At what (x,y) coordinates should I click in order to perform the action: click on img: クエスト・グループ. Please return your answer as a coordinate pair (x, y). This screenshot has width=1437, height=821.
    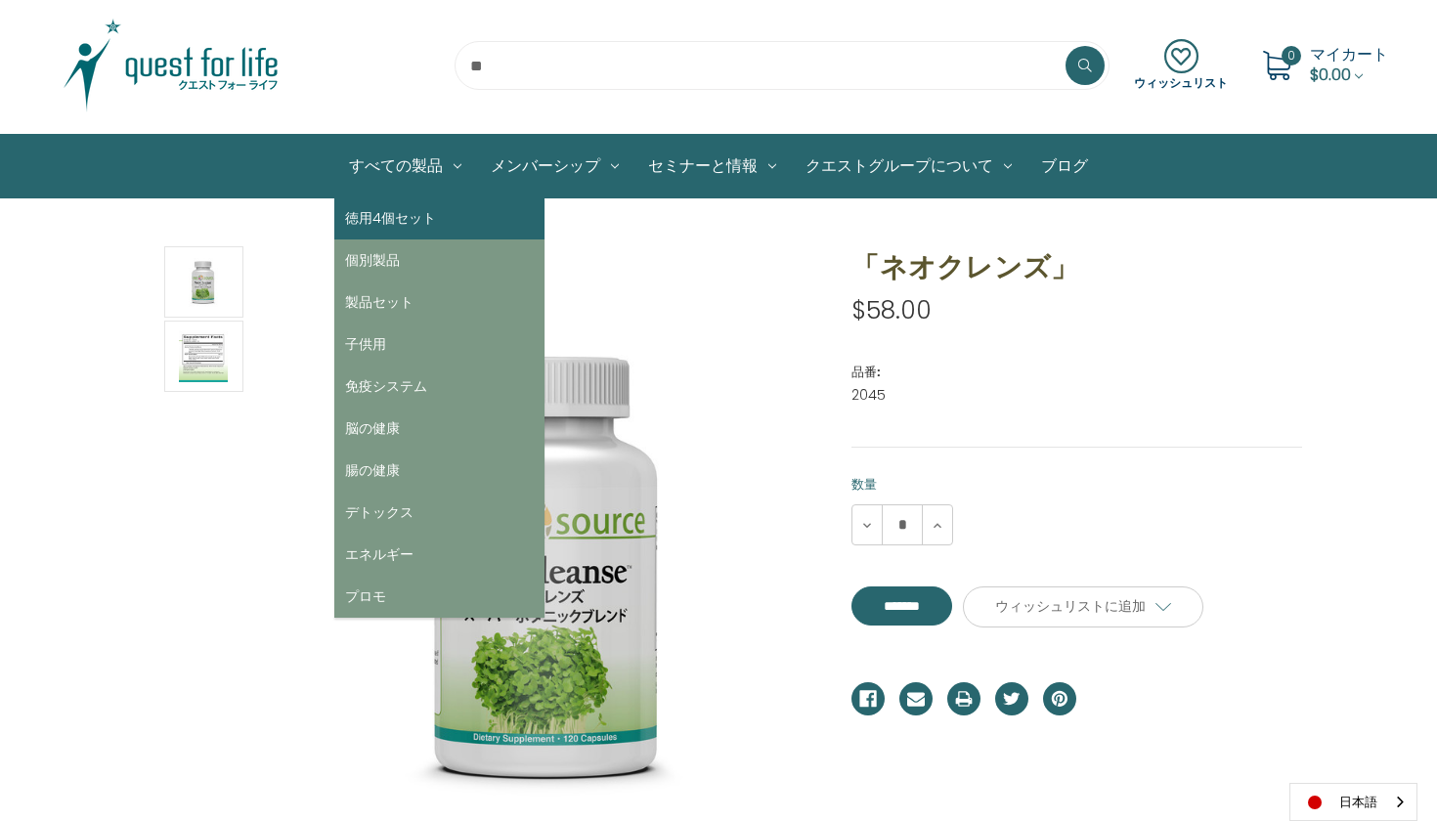
    Looking at the image, I should click on (171, 65).